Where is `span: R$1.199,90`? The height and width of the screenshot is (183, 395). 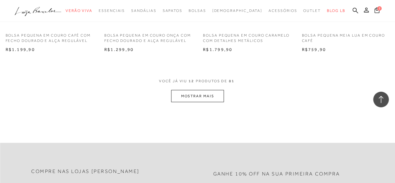
span: R$1.199,90 is located at coordinates (20, 49).